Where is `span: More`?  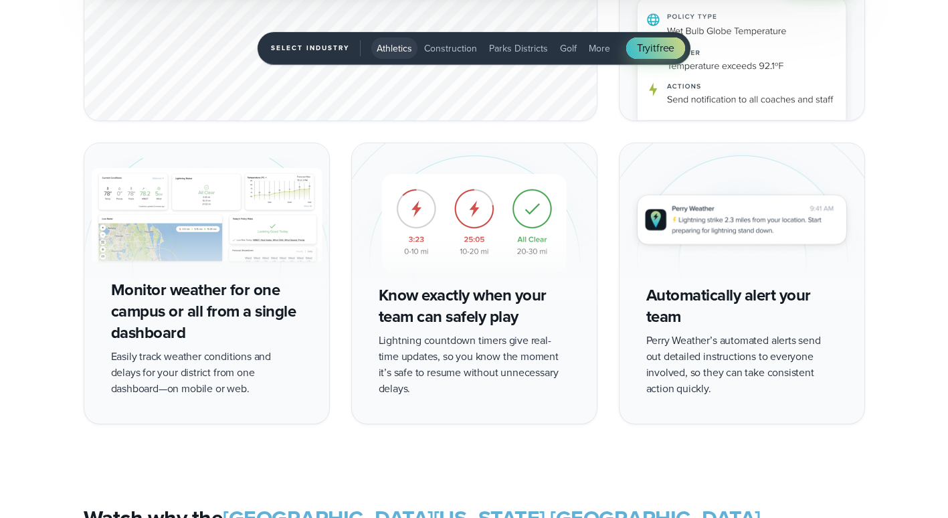
span: More is located at coordinates (600, 48).